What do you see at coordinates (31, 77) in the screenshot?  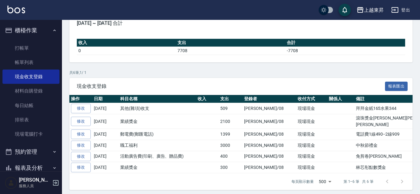 I see `a: 現金收支登錄` at bounding box center [31, 77].